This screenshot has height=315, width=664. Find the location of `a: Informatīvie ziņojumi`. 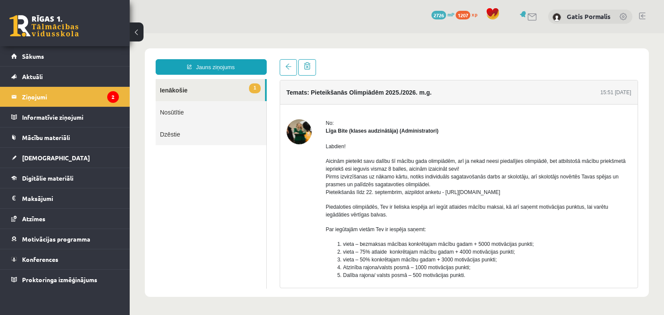

a: Informatīvie ziņojumi is located at coordinates (65, 117).